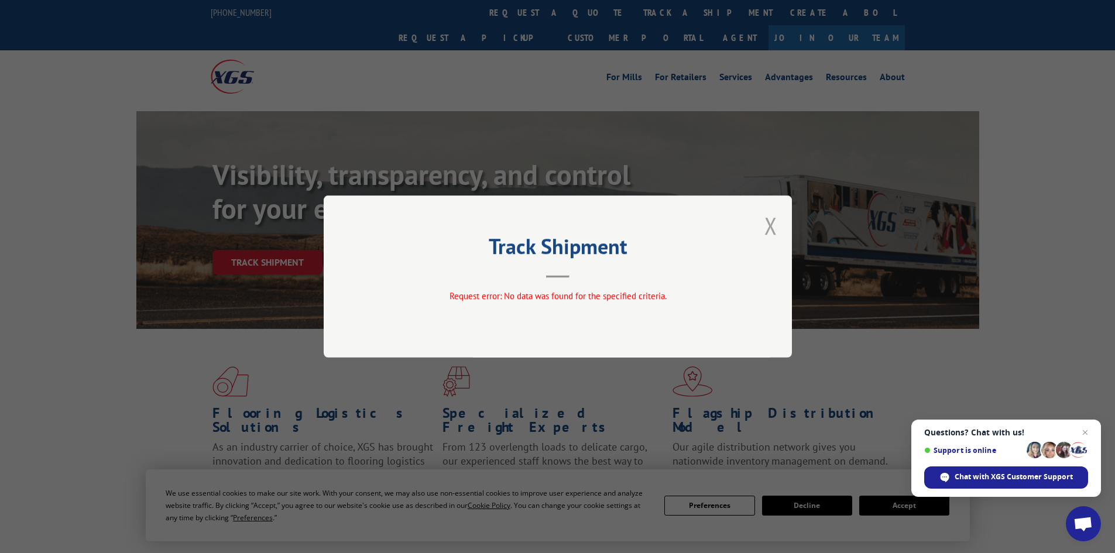 The width and height of the screenshot is (1115, 553). What do you see at coordinates (1083, 524) in the screenshot?
I see `div: Open chat` at bounding box center [1083, 524].